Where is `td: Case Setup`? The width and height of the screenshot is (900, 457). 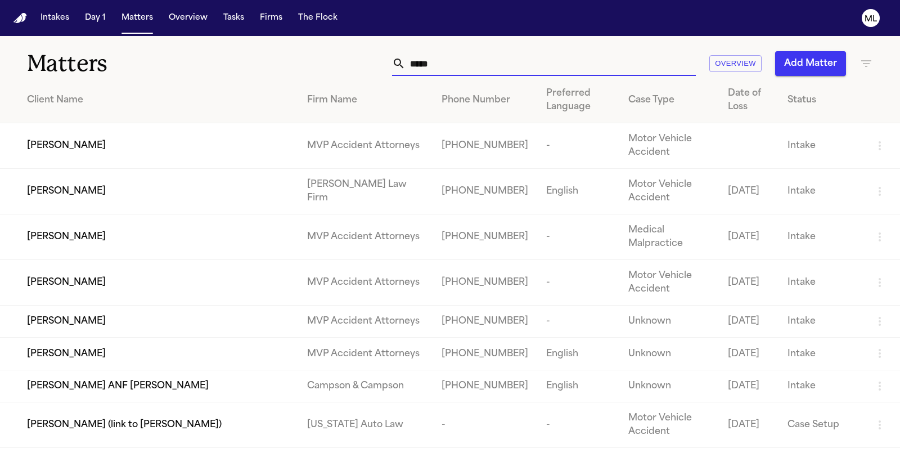
td: Case Setup is located at coordinates (821, 425).